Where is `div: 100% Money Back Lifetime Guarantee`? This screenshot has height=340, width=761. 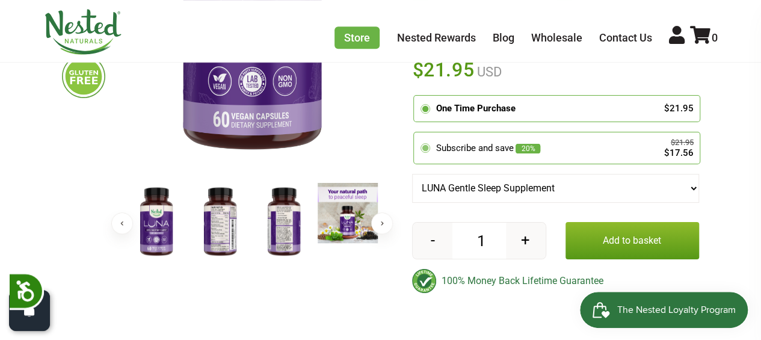
div: 100% Money Back Lifetime Guarantee is located at coordinates (555, 281).